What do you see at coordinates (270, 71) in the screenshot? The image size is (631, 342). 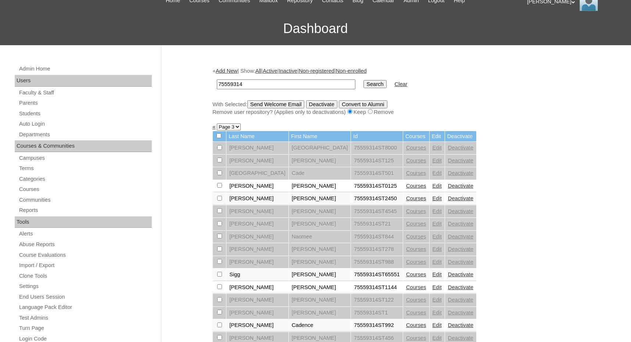 I see `a: Active` at bounding box center [270, 71].